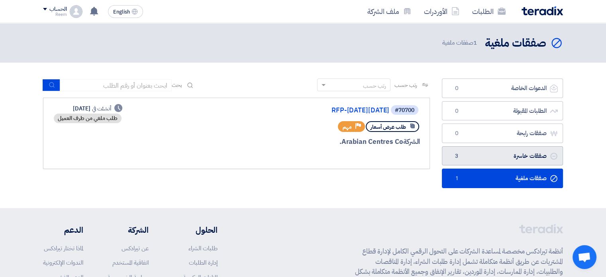  Describe the element at coordinates (542, 11) in the screenshot. I see `img: Teradix logo` at that location.